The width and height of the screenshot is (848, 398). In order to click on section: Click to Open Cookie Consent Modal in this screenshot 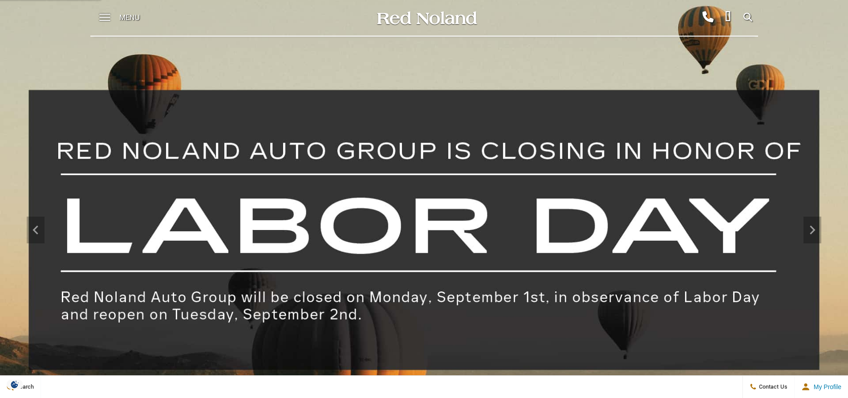, I will do `click(15, 384)`.